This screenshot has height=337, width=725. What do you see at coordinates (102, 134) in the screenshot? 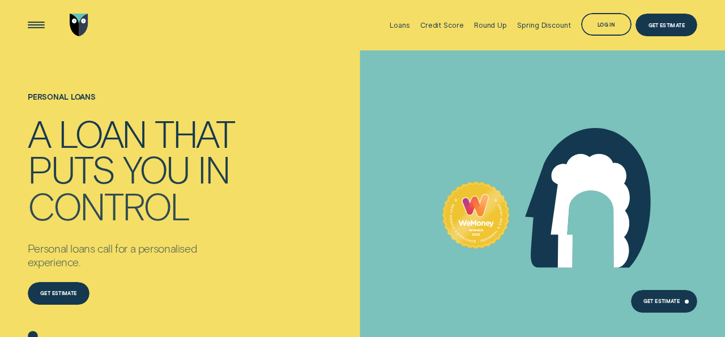
I see `div: loan` at bounding box center [102, 134].